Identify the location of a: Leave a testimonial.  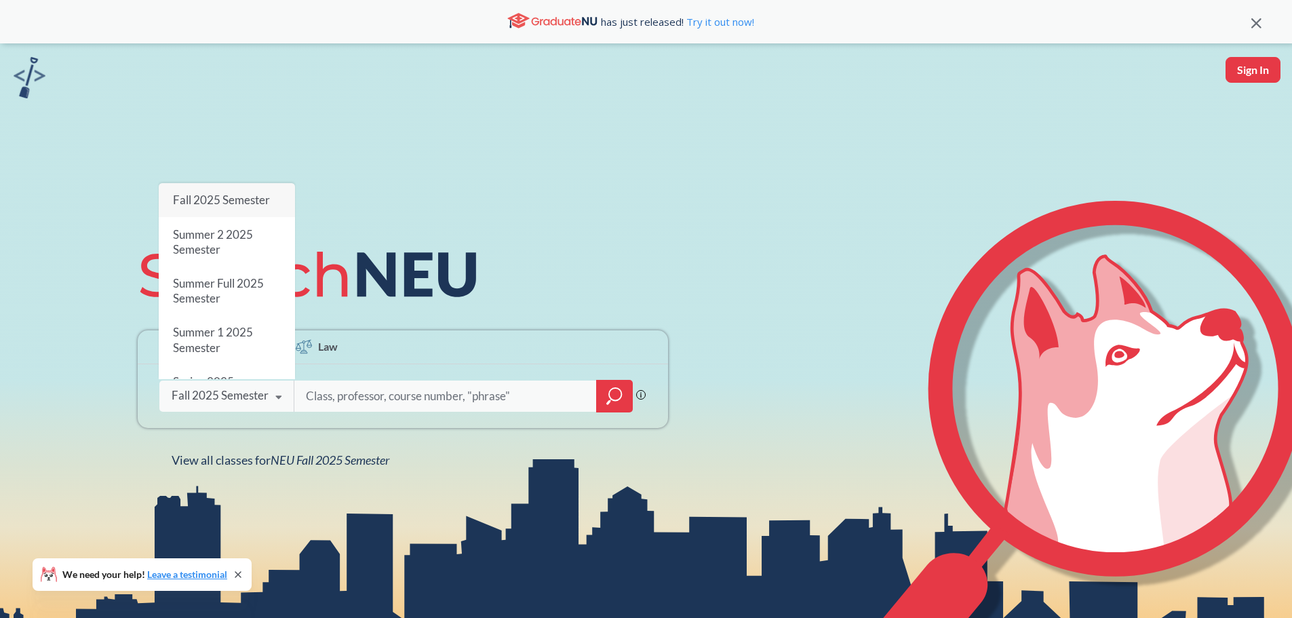
(187, 574).